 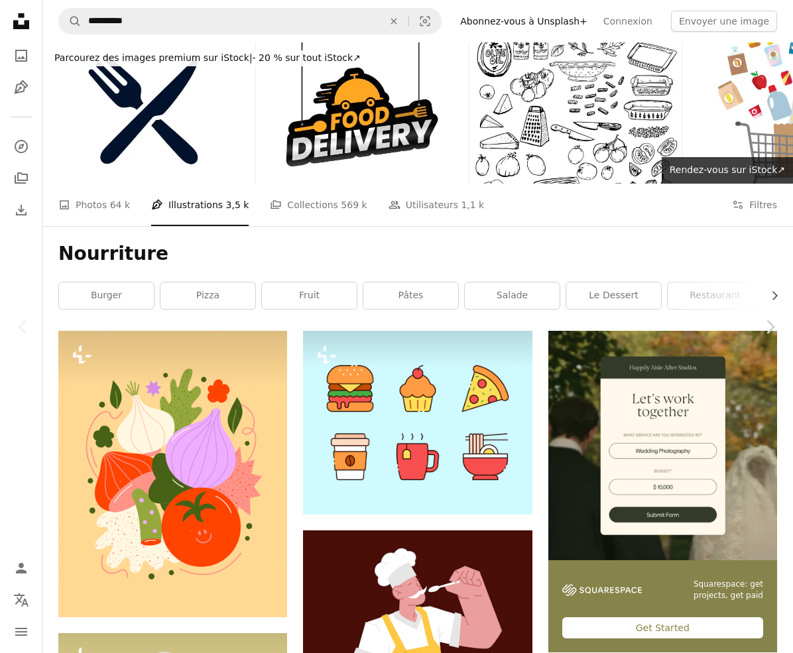 What do you see at coordinates (710, 590) in the screenshot?
I see `span: Squarespace: get projects, get paid` at bounding box center [710, 590].